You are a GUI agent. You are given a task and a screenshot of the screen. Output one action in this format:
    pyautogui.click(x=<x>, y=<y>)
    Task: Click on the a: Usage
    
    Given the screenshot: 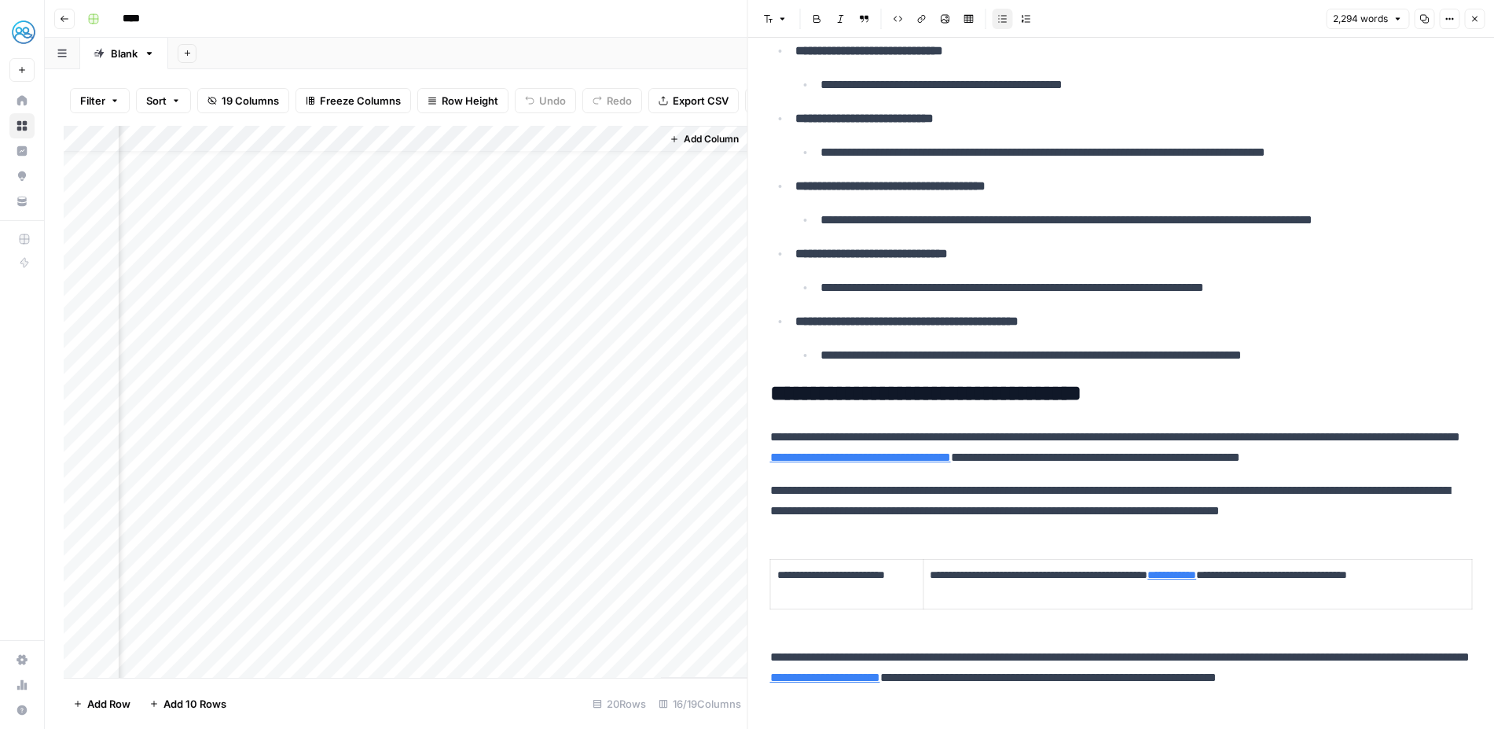 What is the action you would take?
    pyautogui.click(x=22, y=685)
    